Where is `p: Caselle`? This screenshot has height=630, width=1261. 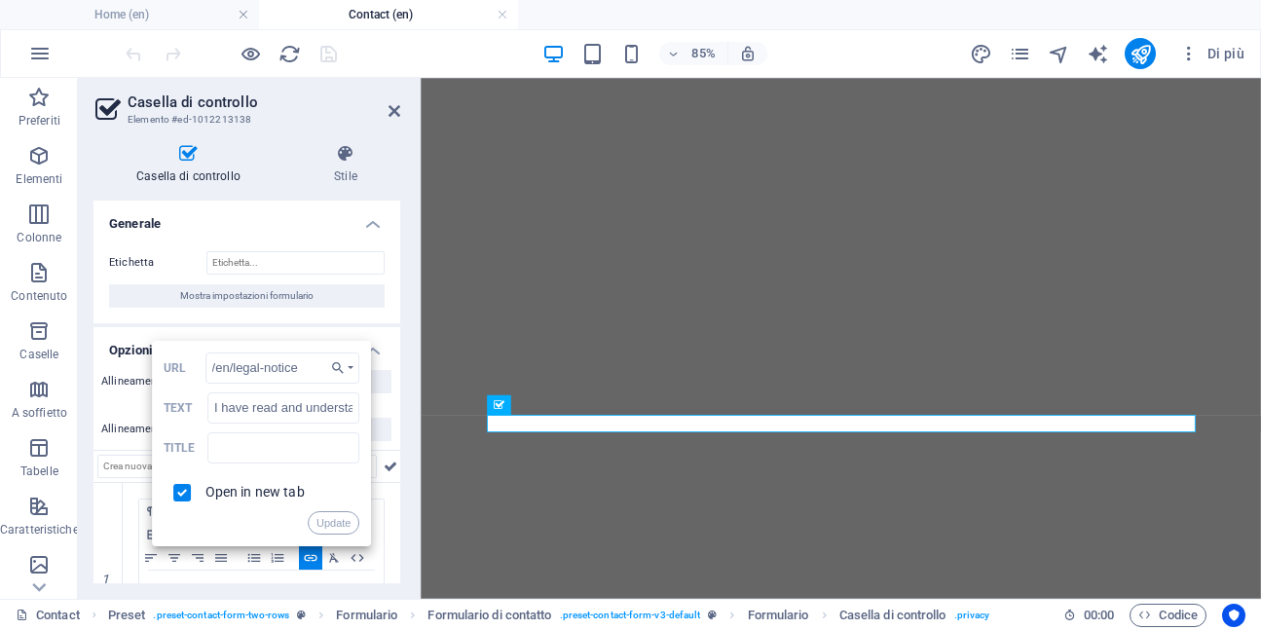 p: Caselle is located at coordinates (39, 354).